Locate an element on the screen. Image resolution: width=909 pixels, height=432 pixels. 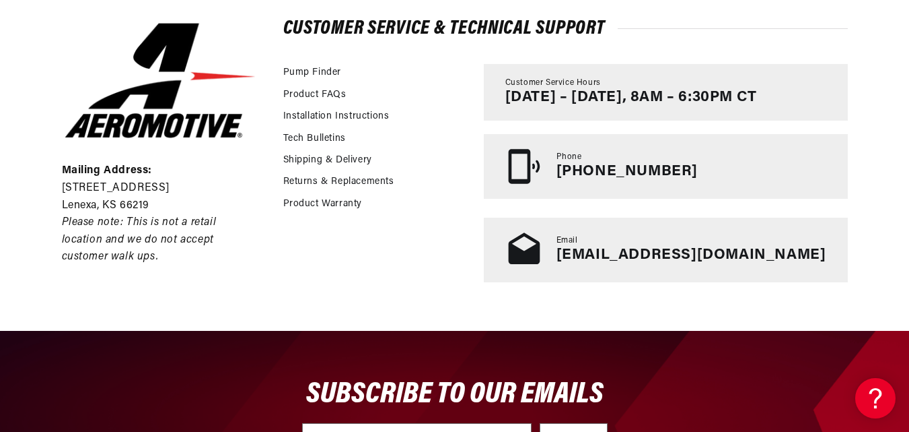
em: Please note: This is not a retail location and we do not accept customer walk ups. is located at coordinates (139, 239).